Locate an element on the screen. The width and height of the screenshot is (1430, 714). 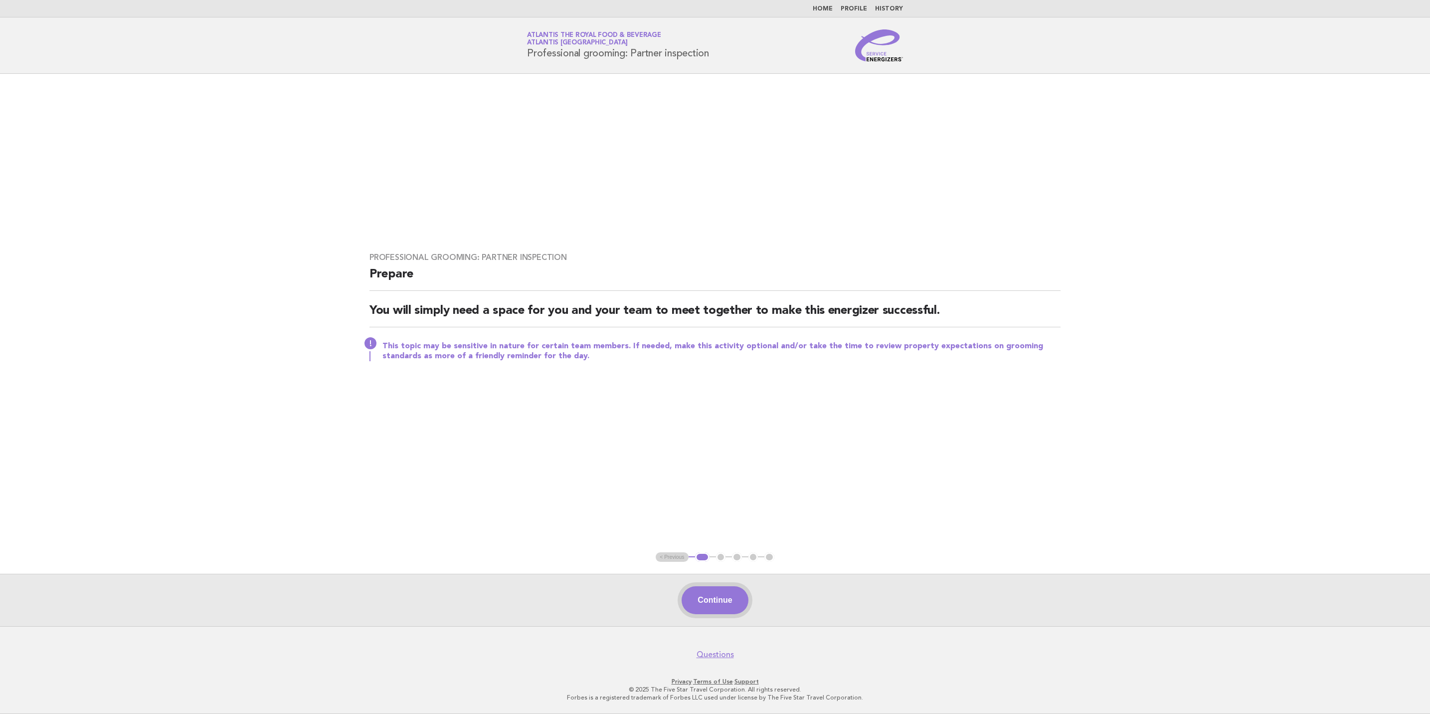
a: Terms of Use is located at coordinates (713, 681).